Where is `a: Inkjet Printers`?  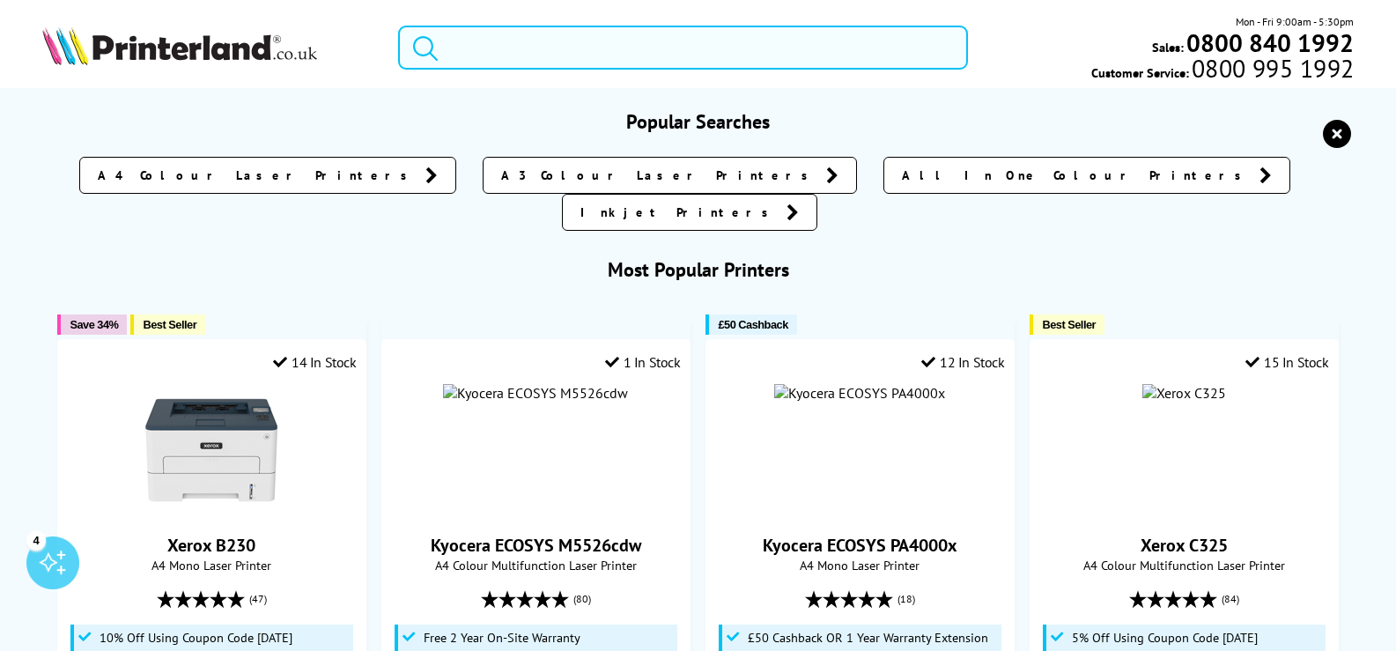 a: Inkjet Printers is located at coordinates (690, 212).